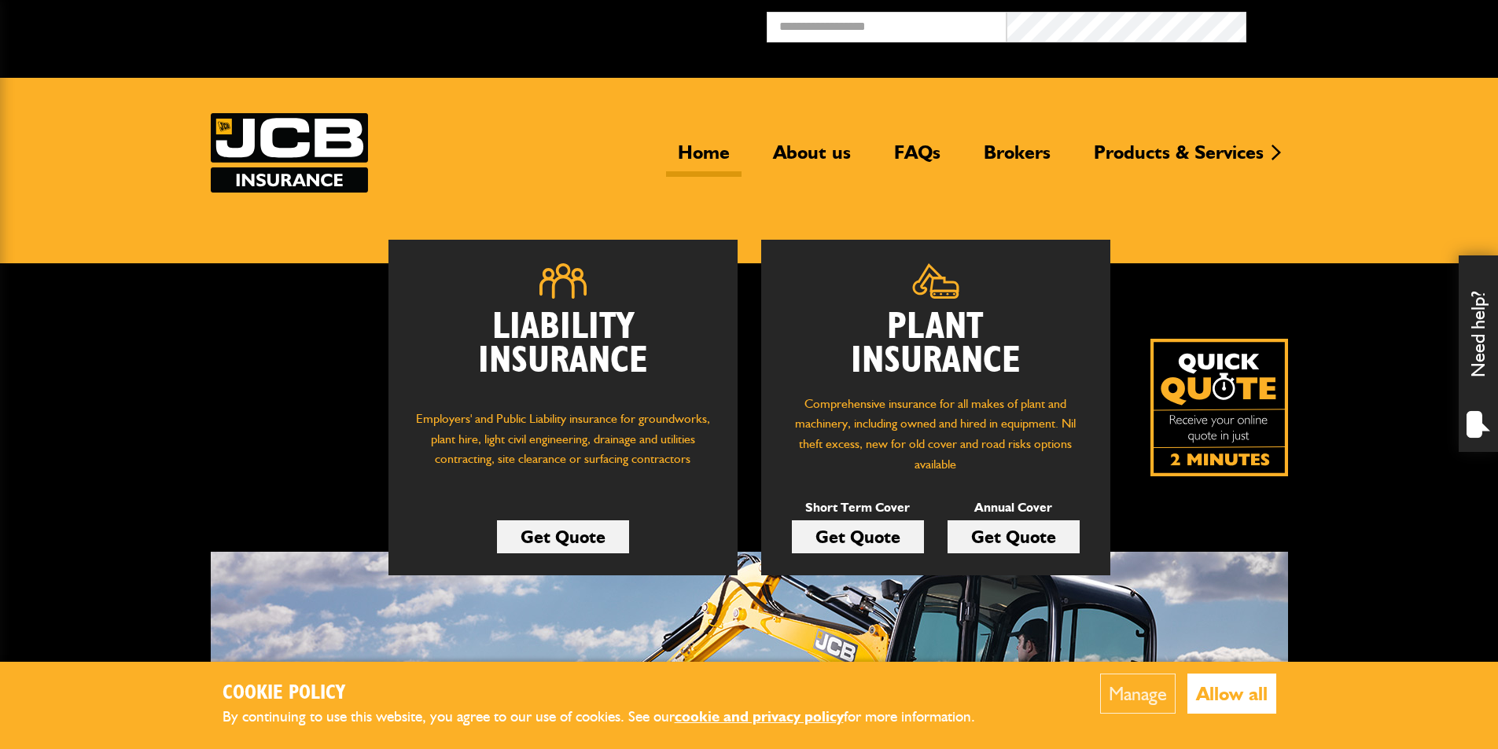  What do you see at coordinates (858, 508) in the screenshot?
I see `p: Short Term Cover` at bounding box center [858, 508].